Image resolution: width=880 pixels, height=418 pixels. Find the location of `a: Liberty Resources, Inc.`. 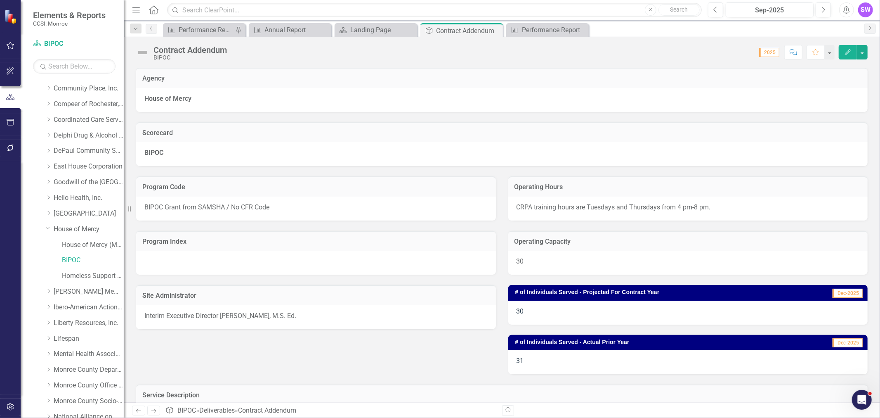

a: Liberty Resources, Inc. is located at coordinates (89, 323).